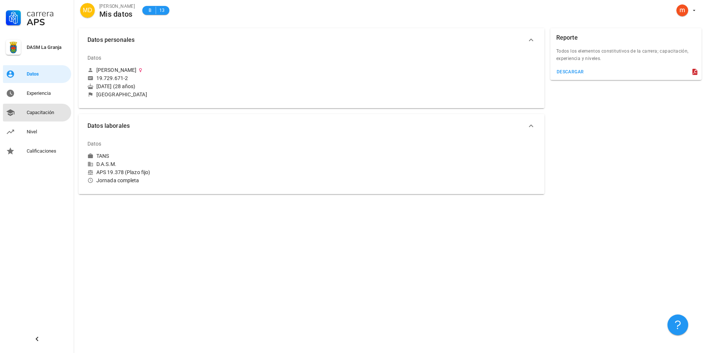  I want to click on span: Datos laborales, so click(307, 126).